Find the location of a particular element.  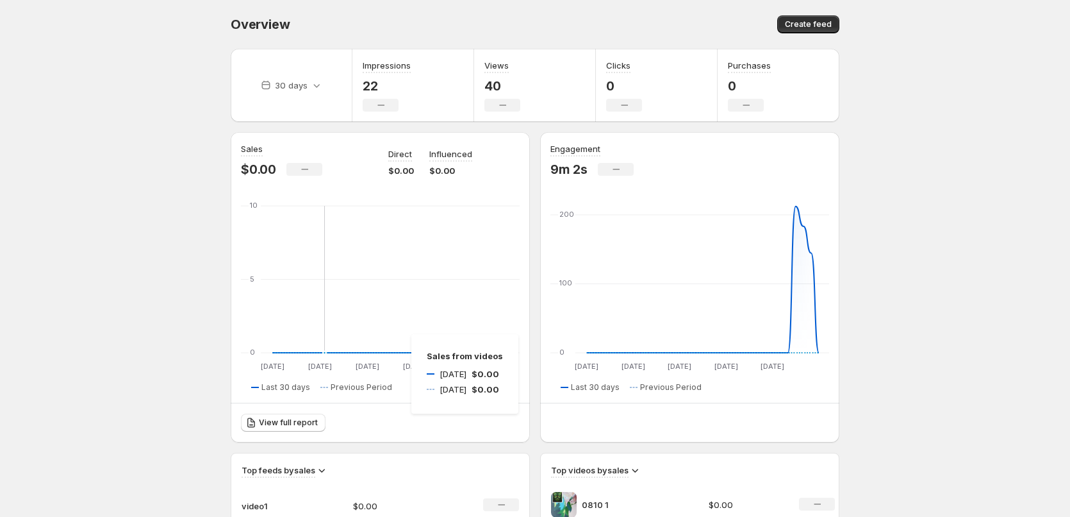

text: 200 is located at coordinates (567, 214).